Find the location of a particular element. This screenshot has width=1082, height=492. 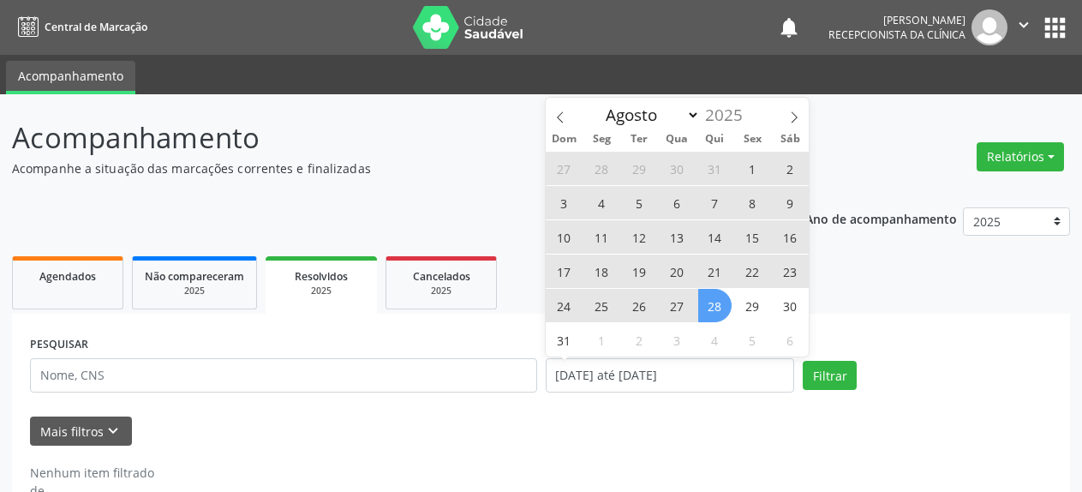

button: notifications is located at coordinates (789, 27).